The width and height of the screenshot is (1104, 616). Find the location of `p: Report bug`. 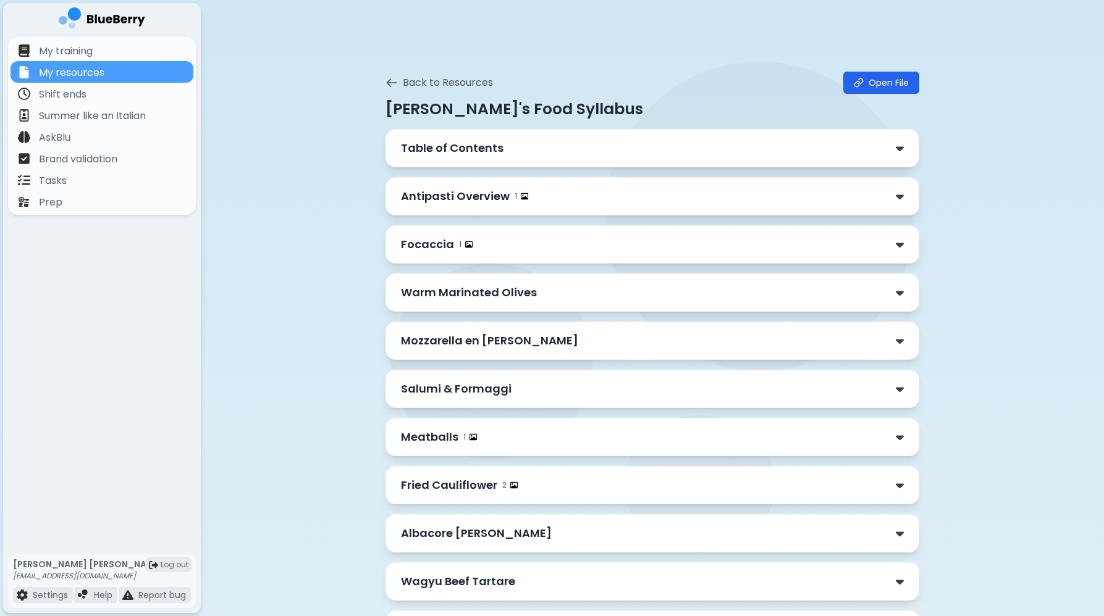

p: Report bug is located at coordinates (162, 595).